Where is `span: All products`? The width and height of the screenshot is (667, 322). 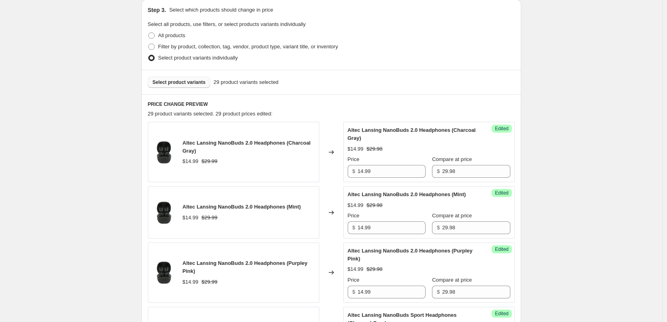
span: All products is located at coordinates (172, 35).